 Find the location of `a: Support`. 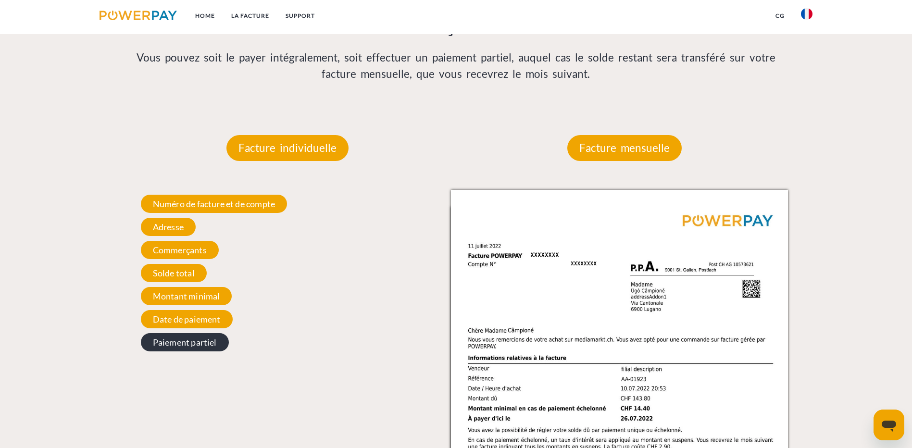

a: Support is located at coordinates (300, 16).